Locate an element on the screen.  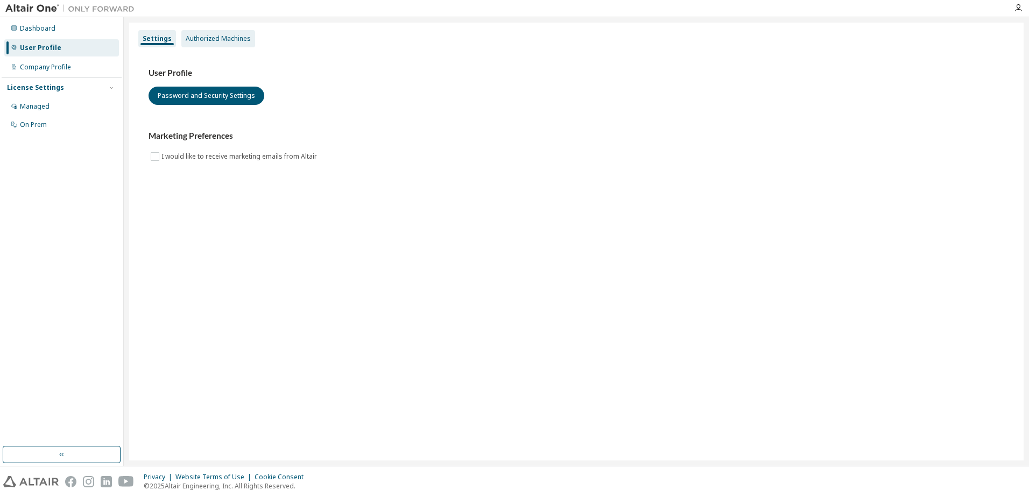
img: altair_logo.svg is located at coordinates (31, 482).